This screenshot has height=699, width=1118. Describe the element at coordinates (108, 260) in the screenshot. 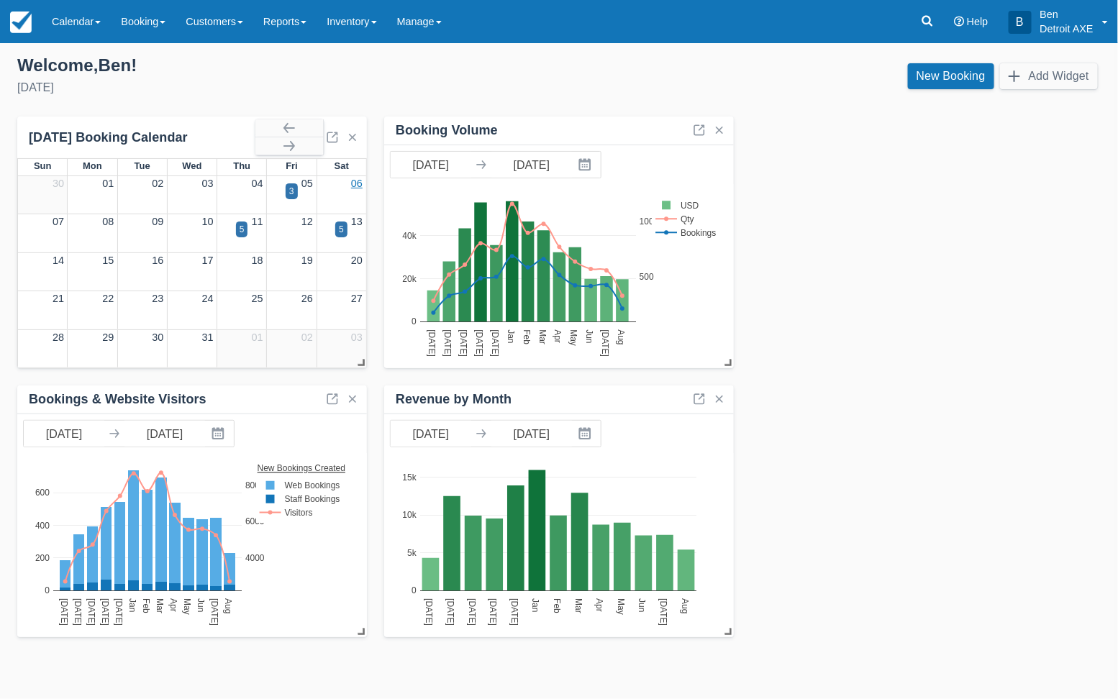

I see `a: 15` at that location.